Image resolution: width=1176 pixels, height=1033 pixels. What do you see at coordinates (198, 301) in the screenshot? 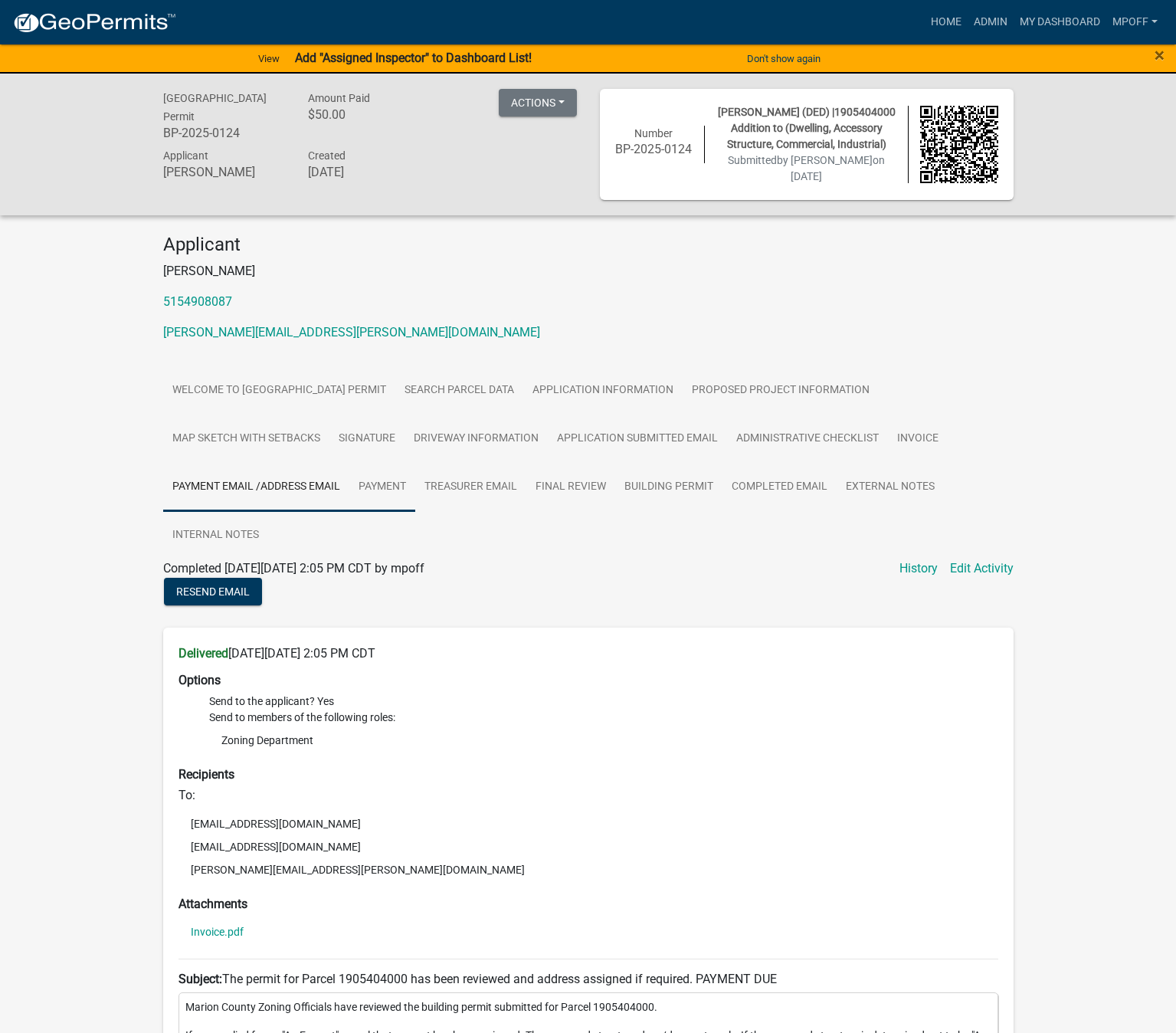
I see `a: 5154908087` at bounding box center [198, 301].